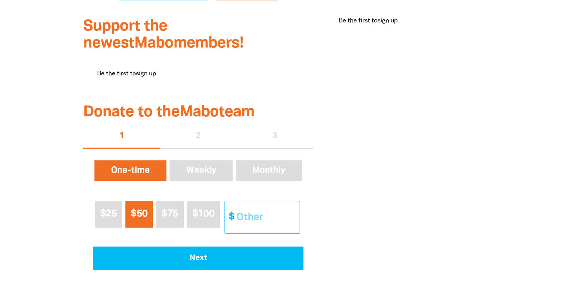 The width and height of the screenshot is (569, 308). What do you see at coordinates (169, 214) in the screenshot?
I see `span: $75` at bounding box center [169, 214].